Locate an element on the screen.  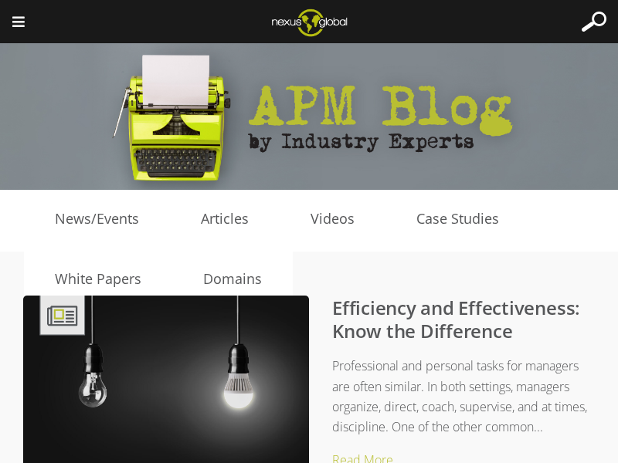
p: Professional and personal tasks for managers are often similar. In both settings, managers organi... is located at coordinates (324, 396).